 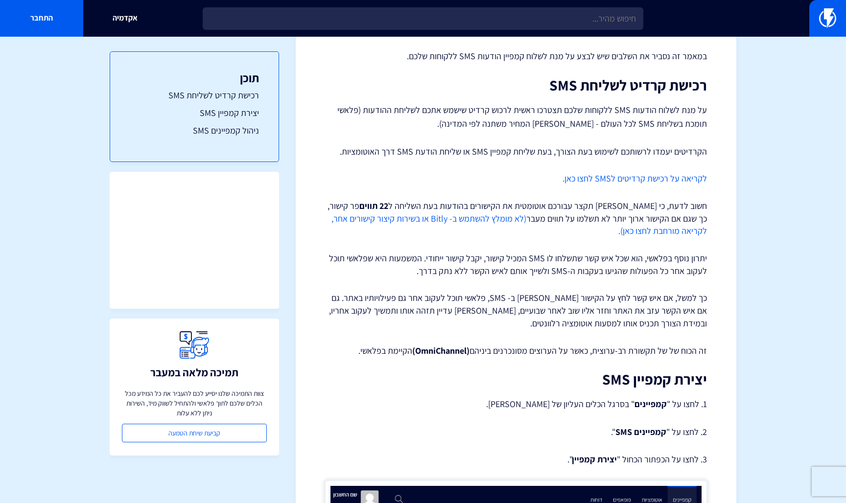 I want to click on h2: יצירת קמפיין SMS, so click(x=516, y=379).